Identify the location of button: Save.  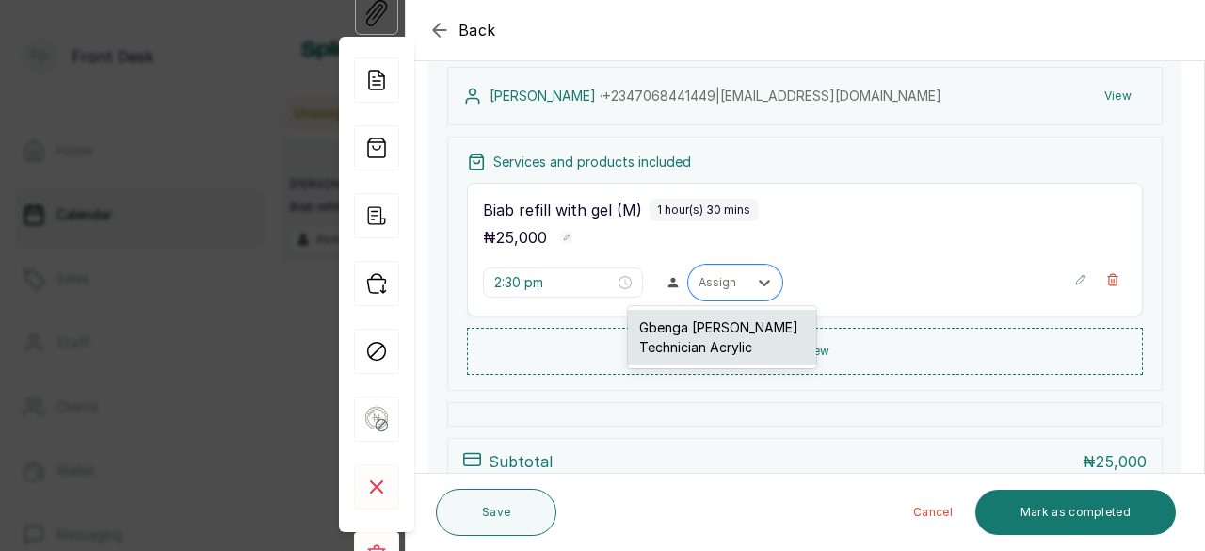
(496, 512).